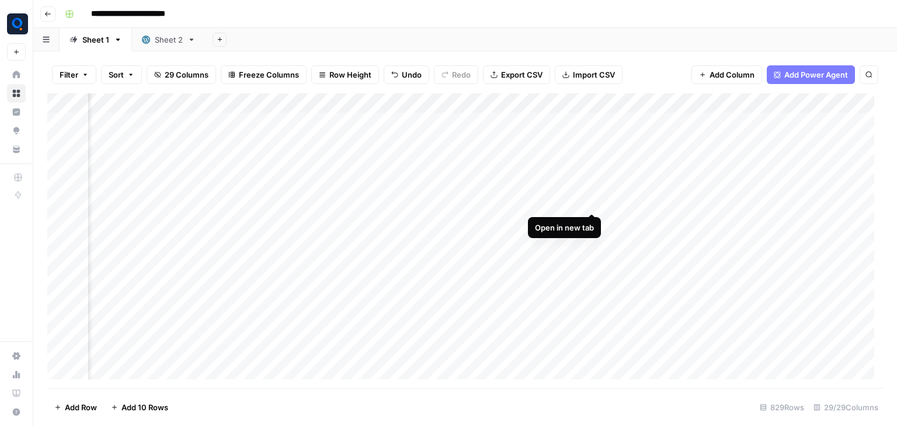 The width and height of the screenshot is (897, 426). What do you see at coordinates (345, 75) in the screenshot?
I see `button: Row Height` at bounding box center [345, 75].